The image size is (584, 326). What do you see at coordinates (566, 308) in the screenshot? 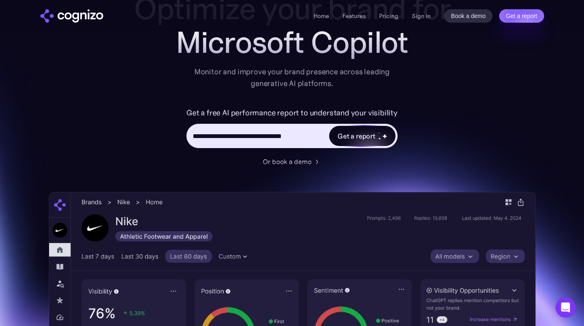
I see `div: Open Intercom Messenger` at bounding box center [566, 308].